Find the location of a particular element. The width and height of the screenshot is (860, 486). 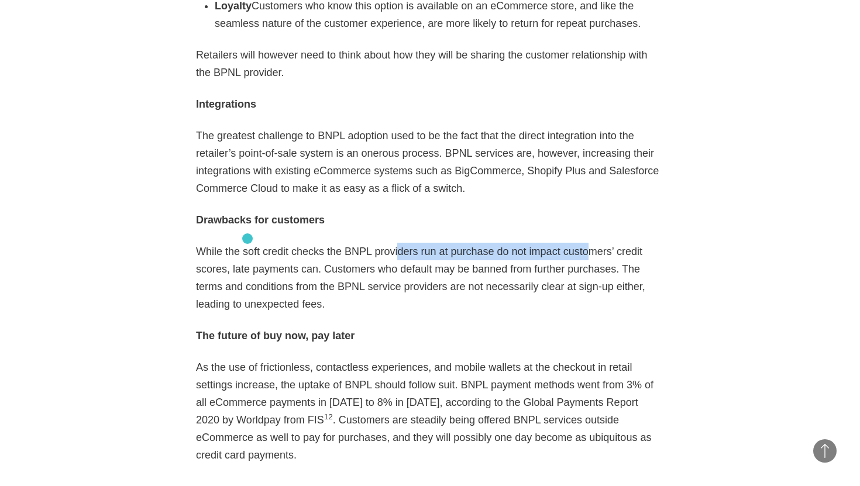

span: Back to Top is located at coordinates (825, 451).